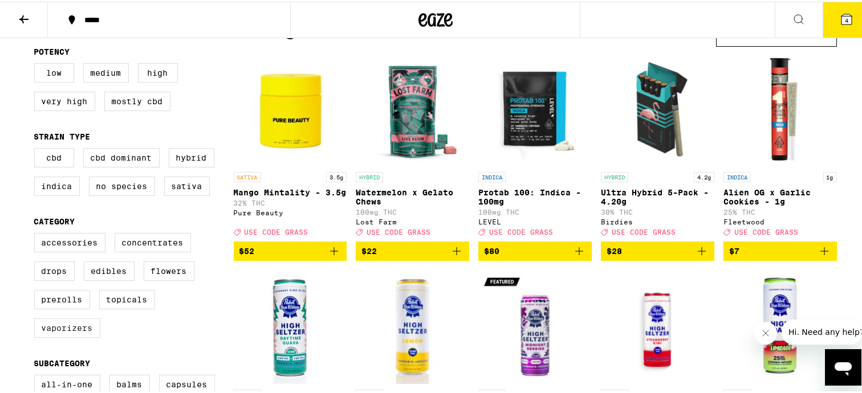 The width and height of the screenshot is (862, 393). Describe the element at coordinates (535, 108) in the screenshot. I see `img: LEVEL - Protab 100: Indica - 100mg` at that location.